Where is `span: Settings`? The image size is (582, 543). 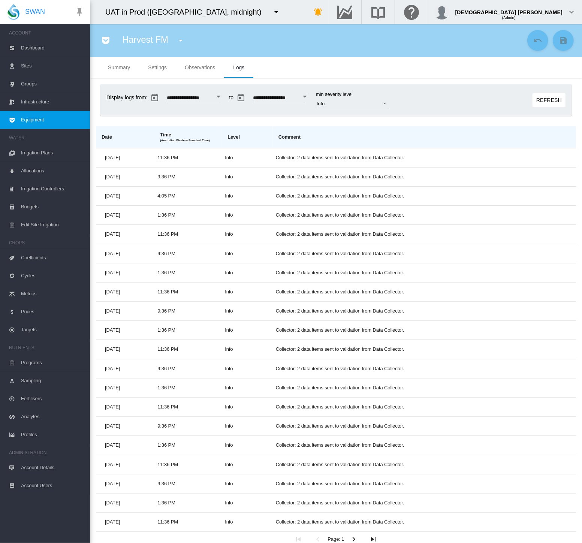 span: Settings is located at coordinates (157, 67).